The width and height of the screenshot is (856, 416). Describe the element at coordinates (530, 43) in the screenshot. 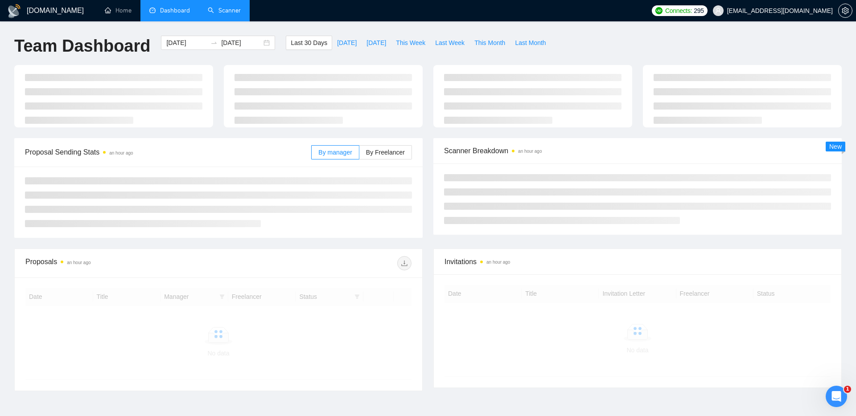

I see `button: Last Month` at that location.